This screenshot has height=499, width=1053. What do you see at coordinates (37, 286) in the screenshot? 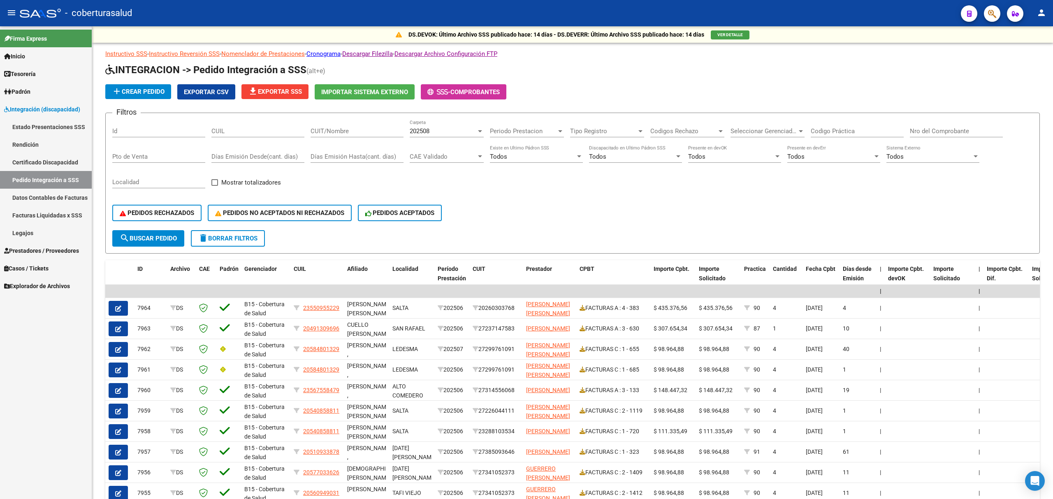
I see `span: Explorador de Archivos` at bounding box center [37, 286].